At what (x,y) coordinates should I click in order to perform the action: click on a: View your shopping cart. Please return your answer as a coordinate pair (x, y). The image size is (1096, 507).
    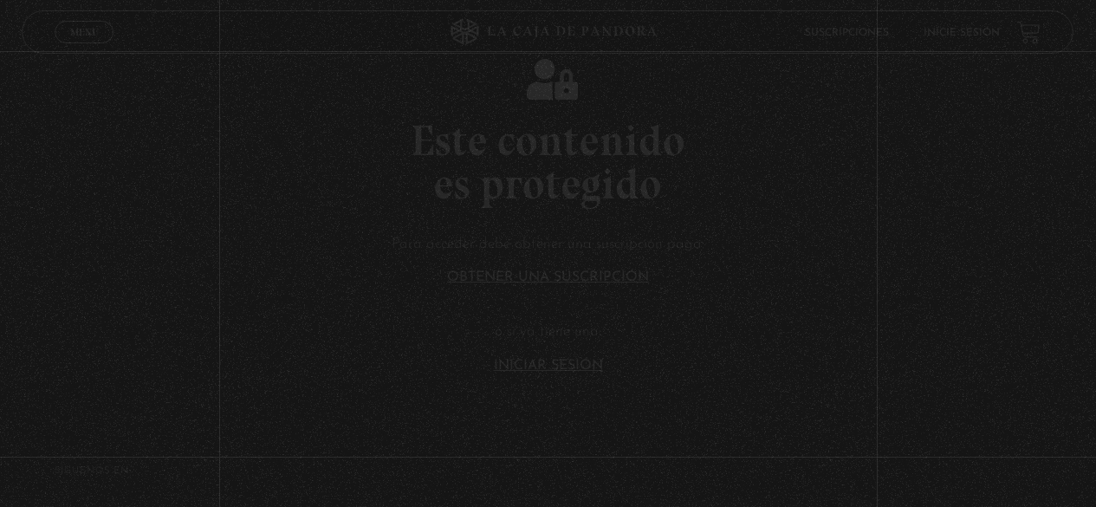
    Looking at the image, I should click on (1029, 31).